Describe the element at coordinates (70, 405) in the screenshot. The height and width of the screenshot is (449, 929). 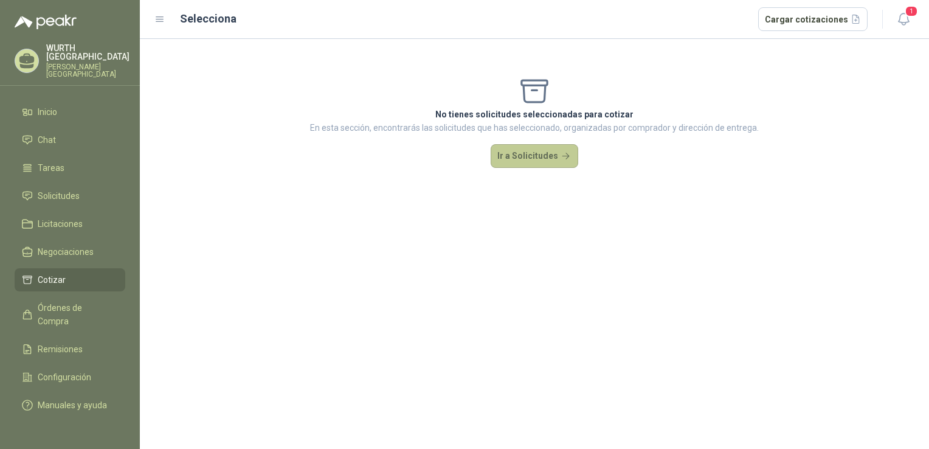
I see `a: Manuales y ayuda` at that location.